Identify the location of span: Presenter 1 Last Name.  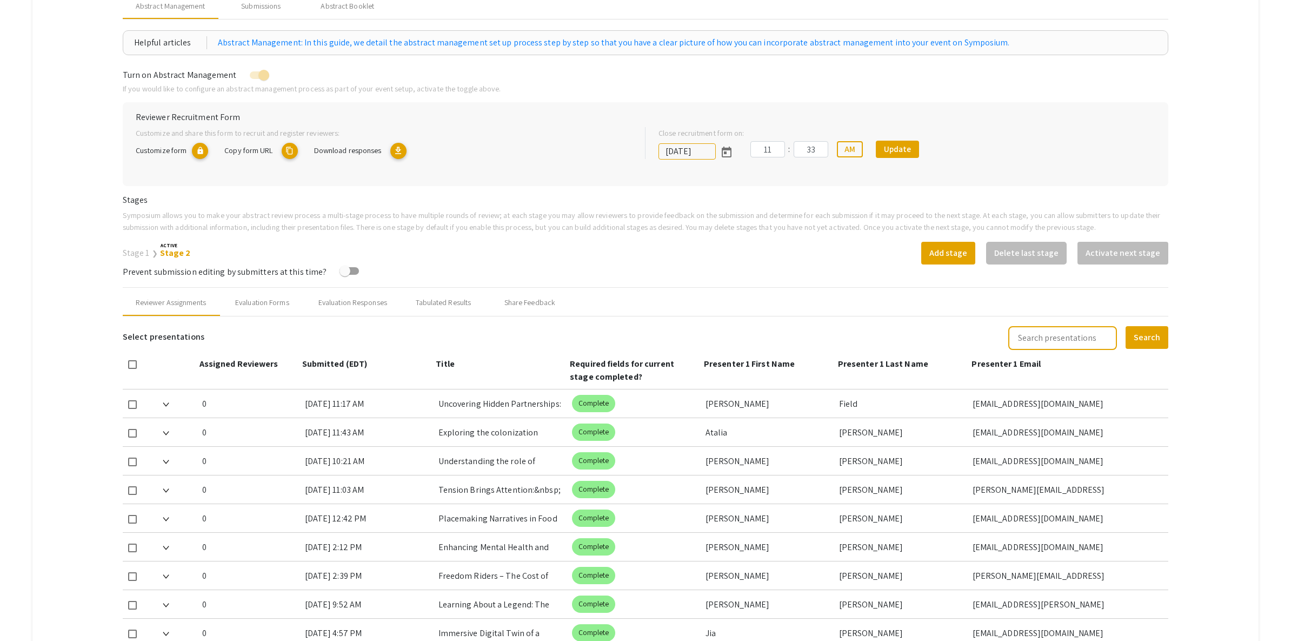
(883, 363).